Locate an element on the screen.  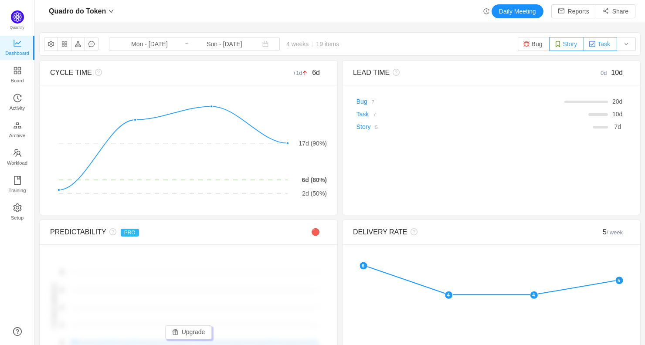
button: icon: mailReports is located at coordinates (573, 11).